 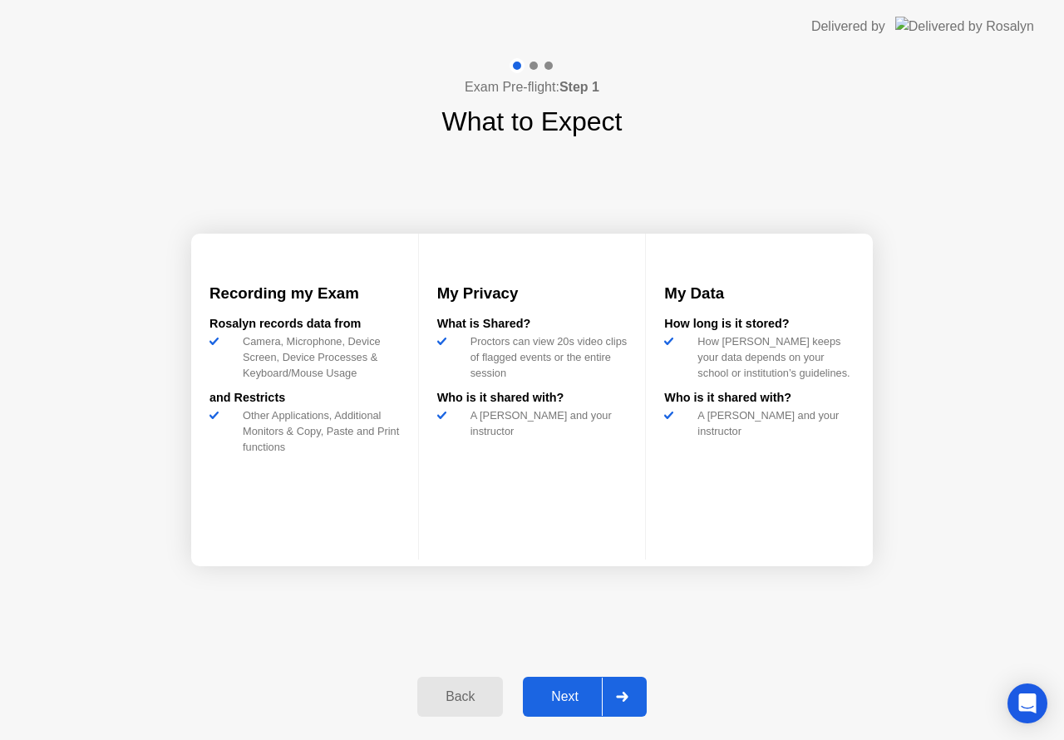 I want to click on h3: Recording my Exam, so click(x=304, y=293).